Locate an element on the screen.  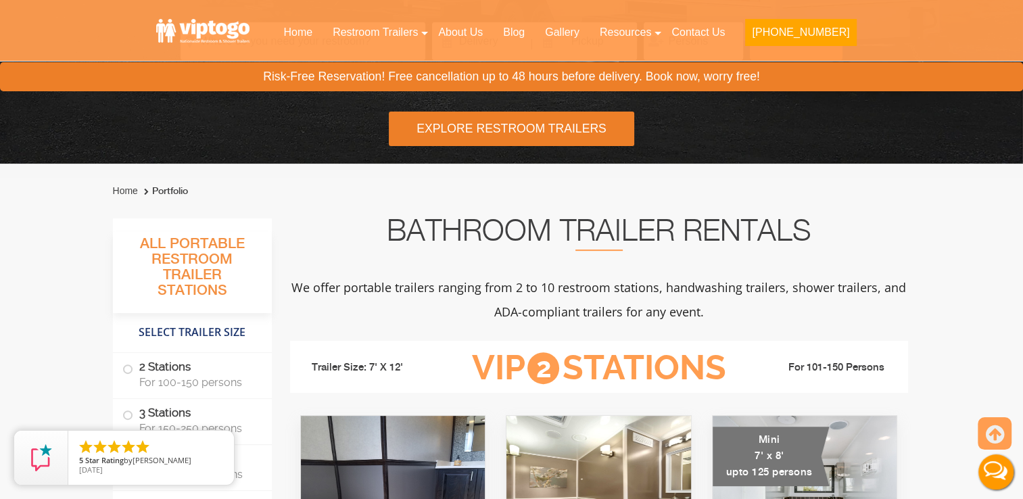
span: by is located at coordinates (151, 461).